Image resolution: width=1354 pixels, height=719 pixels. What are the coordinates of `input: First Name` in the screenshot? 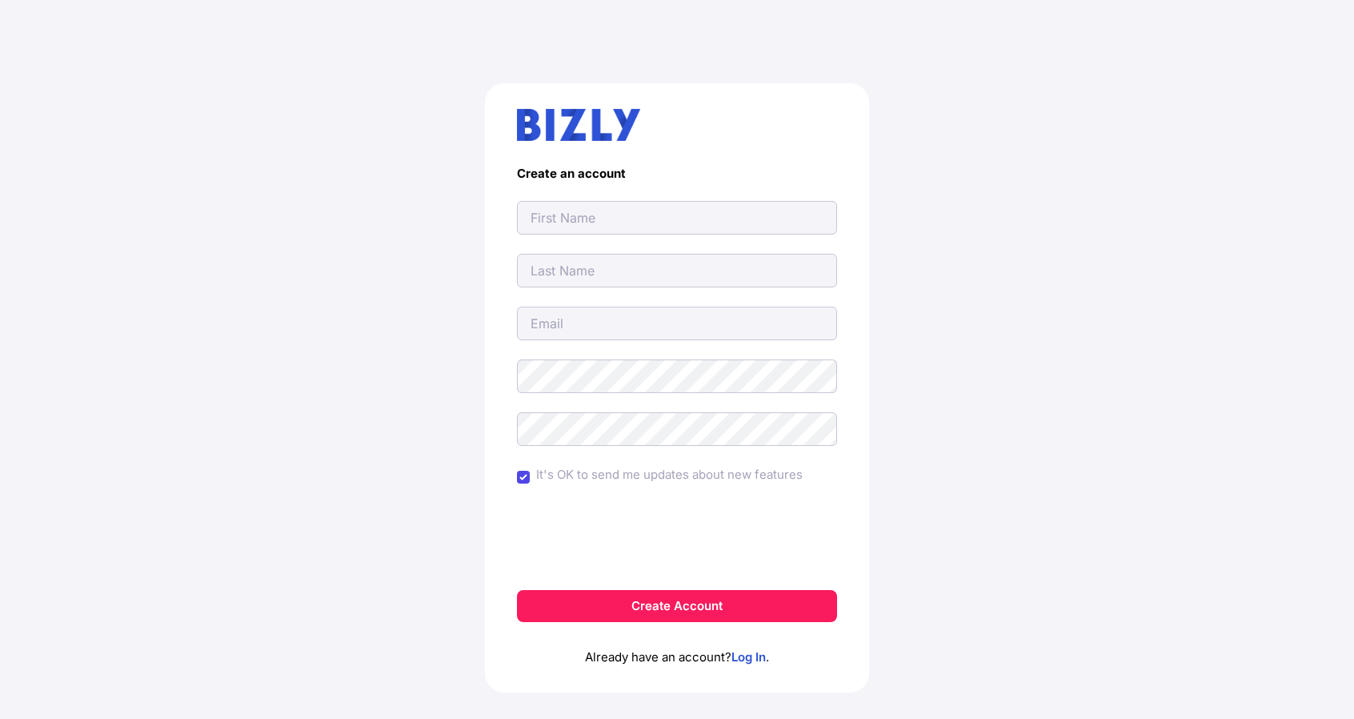 It's located at (677, 218).